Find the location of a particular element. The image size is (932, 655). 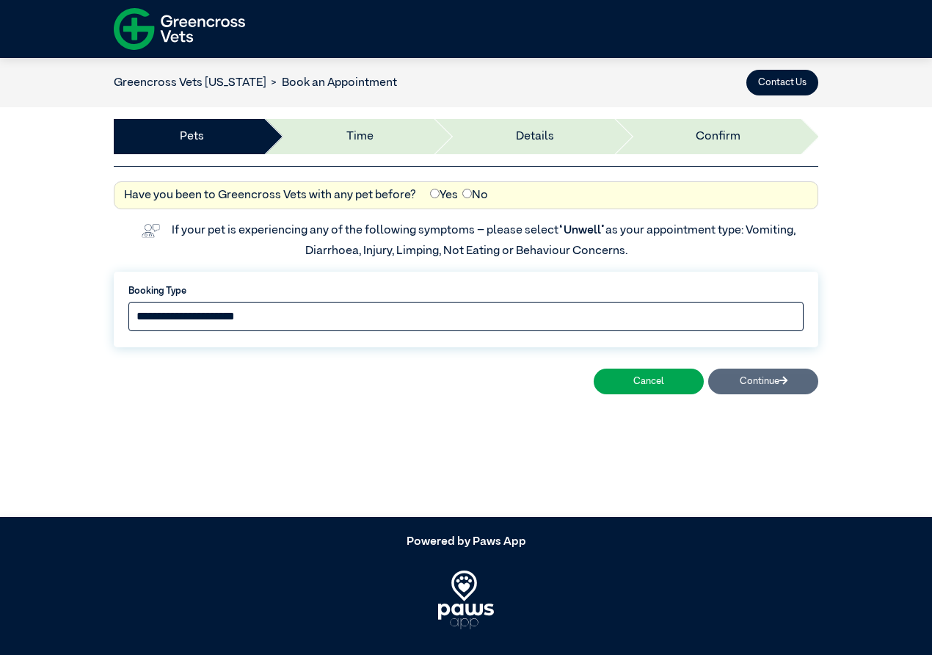

nav: breadcrumb is located at coordinates (256, 83).